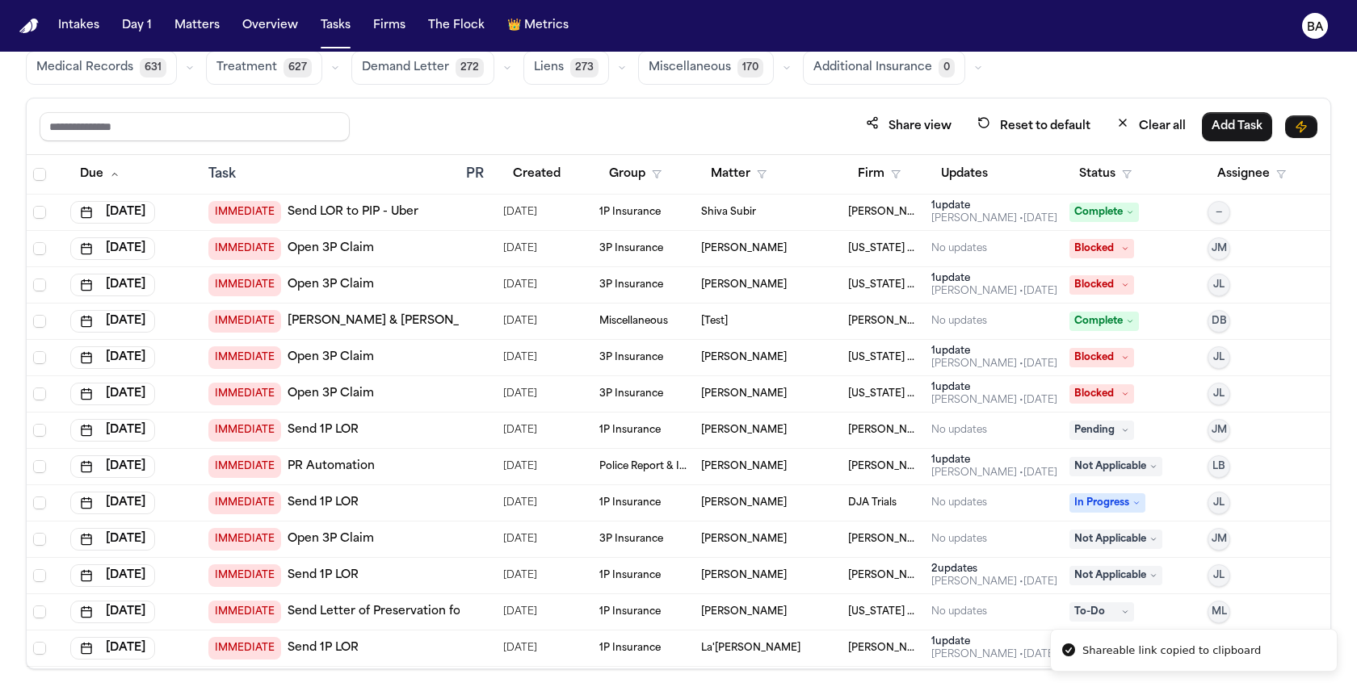 This screenshot has height=691, width=1357. Describe the element at coordinates (197, 26) in the screenshot. I see `button: Matters` at that location.